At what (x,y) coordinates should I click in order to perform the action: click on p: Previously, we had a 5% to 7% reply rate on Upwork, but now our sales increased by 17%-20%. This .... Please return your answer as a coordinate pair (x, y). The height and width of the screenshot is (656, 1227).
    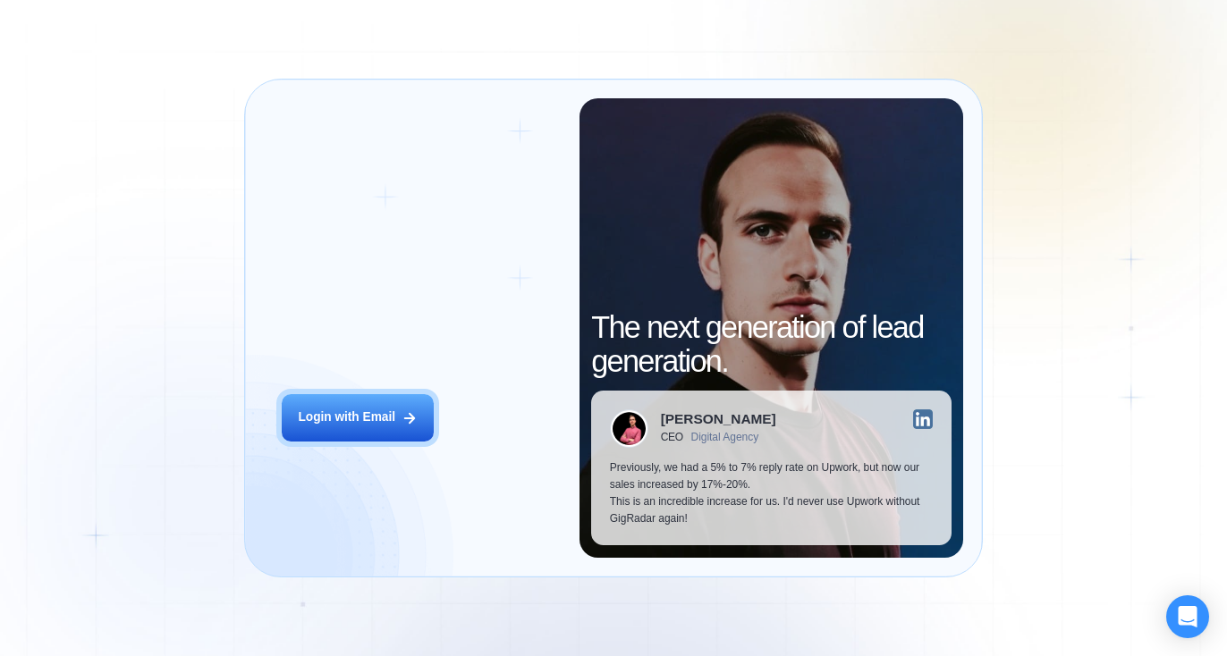
    Looking at the image, I should click on (771, 493).